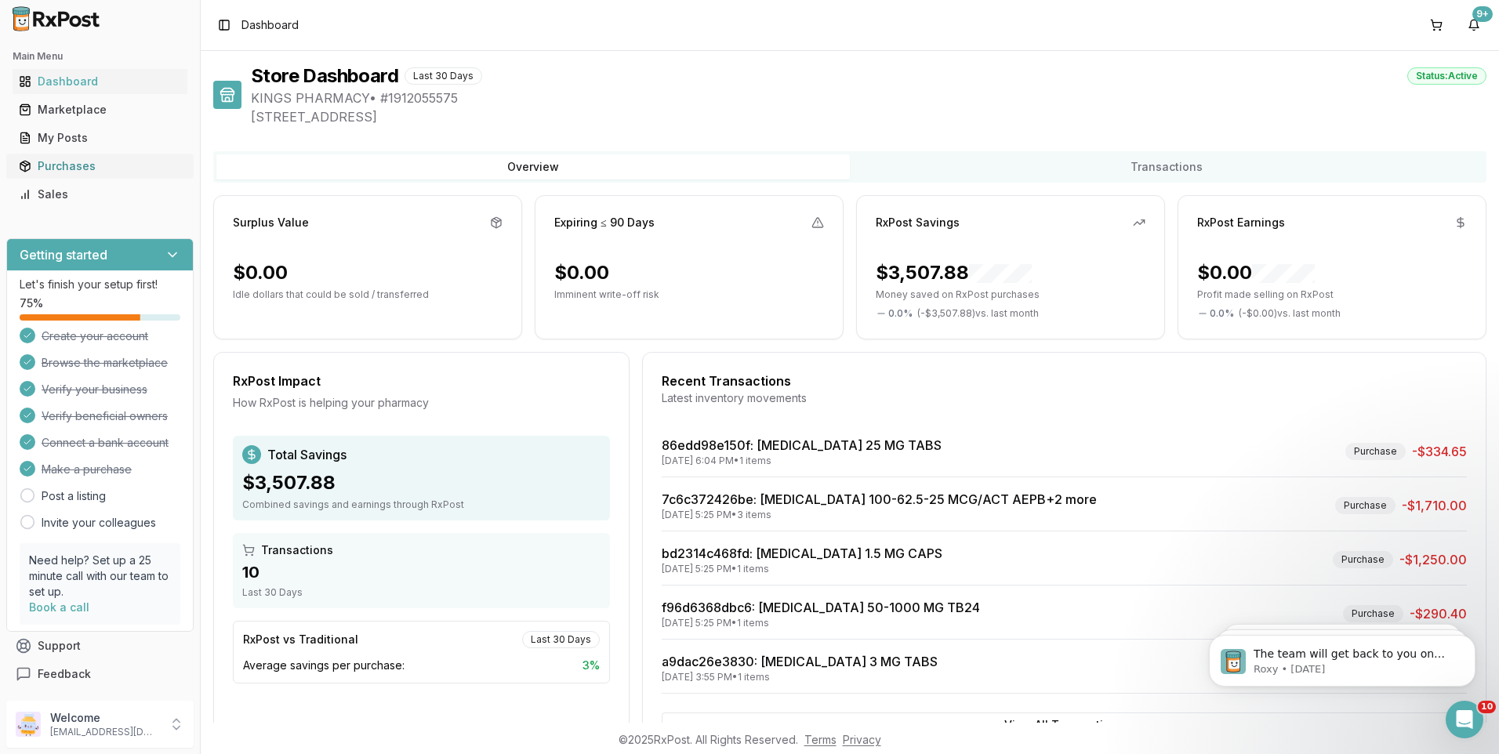 The height and width of the screenshot is (754, 1499). I want to click on button: Marketplace, so click(100, 110).